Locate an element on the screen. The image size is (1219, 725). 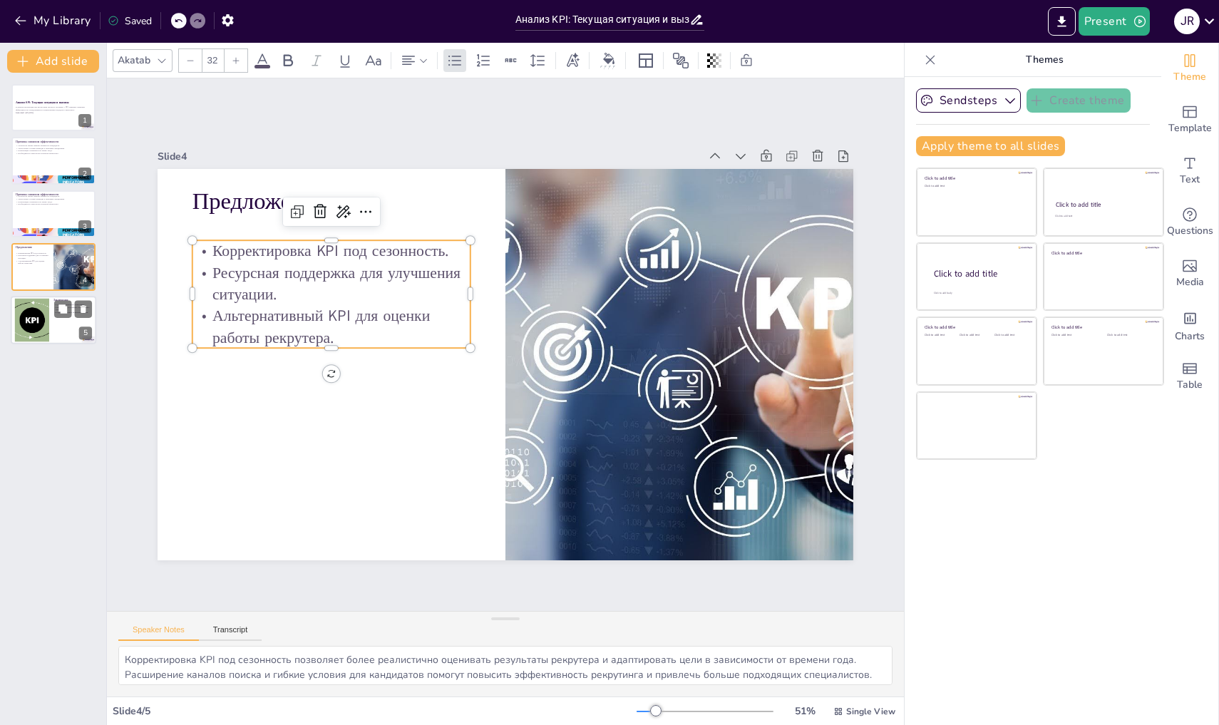
textarea: Корректировка KPI под сезонность позволяет более реалистично оценивать результаты рекрутера и ада... is located at coordinates (506, 665).